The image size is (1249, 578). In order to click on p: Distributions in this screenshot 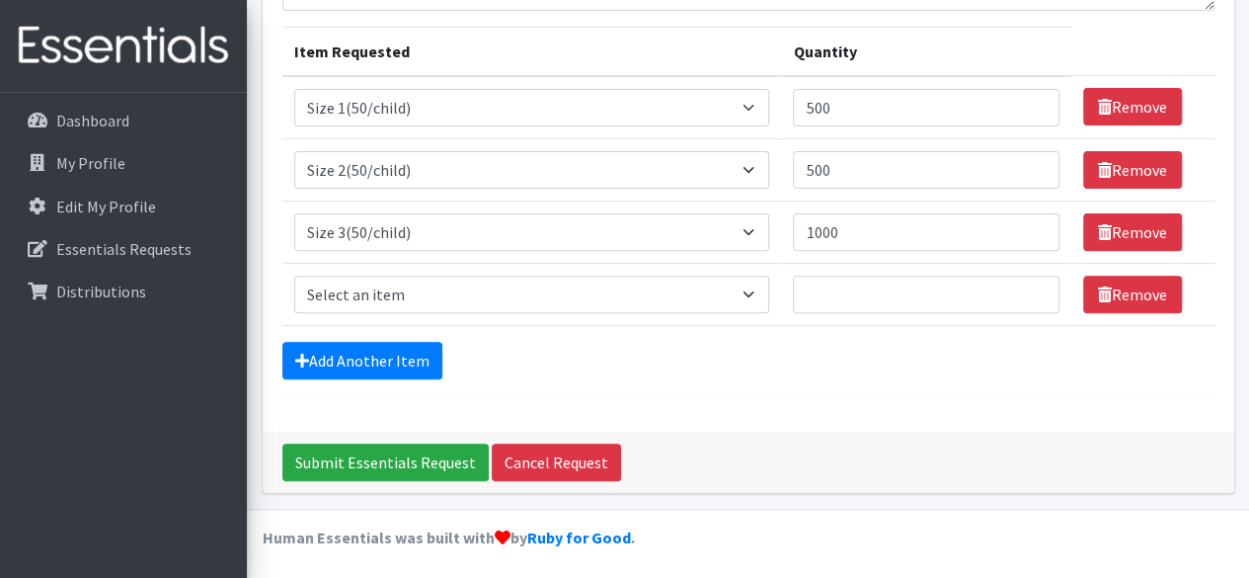, I will do `click(101, 291)`.